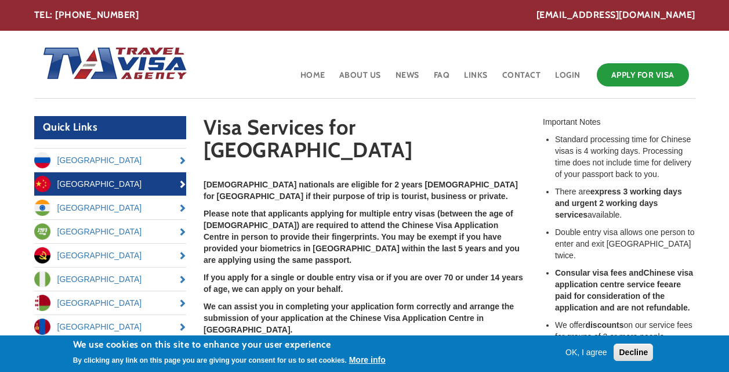  What do you see at coordinates (605, 325) in the screenshot?
I see `strong: discounts` at bounding box center [605, 325].